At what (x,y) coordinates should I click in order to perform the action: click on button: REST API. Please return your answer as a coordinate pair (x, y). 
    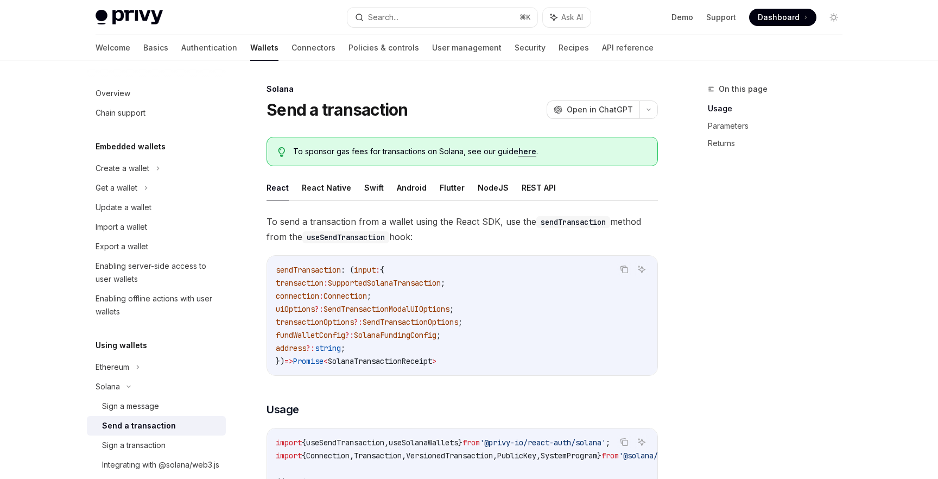
    Looking at the image, I should click on (539, 187).